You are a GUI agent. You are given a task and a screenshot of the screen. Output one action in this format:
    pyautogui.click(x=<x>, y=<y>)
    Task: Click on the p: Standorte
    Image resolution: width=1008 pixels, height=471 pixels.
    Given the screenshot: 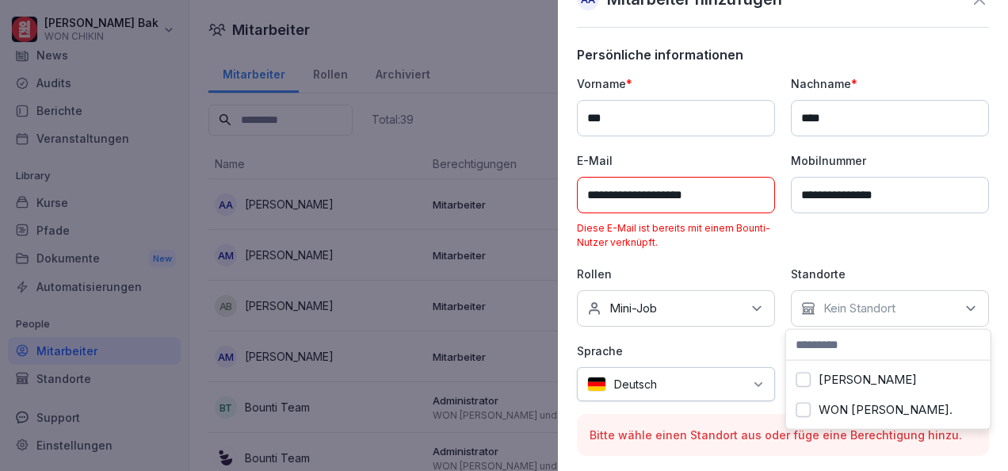 What is the action you would take?
    pyautogui.click(x=890, y=273)
    